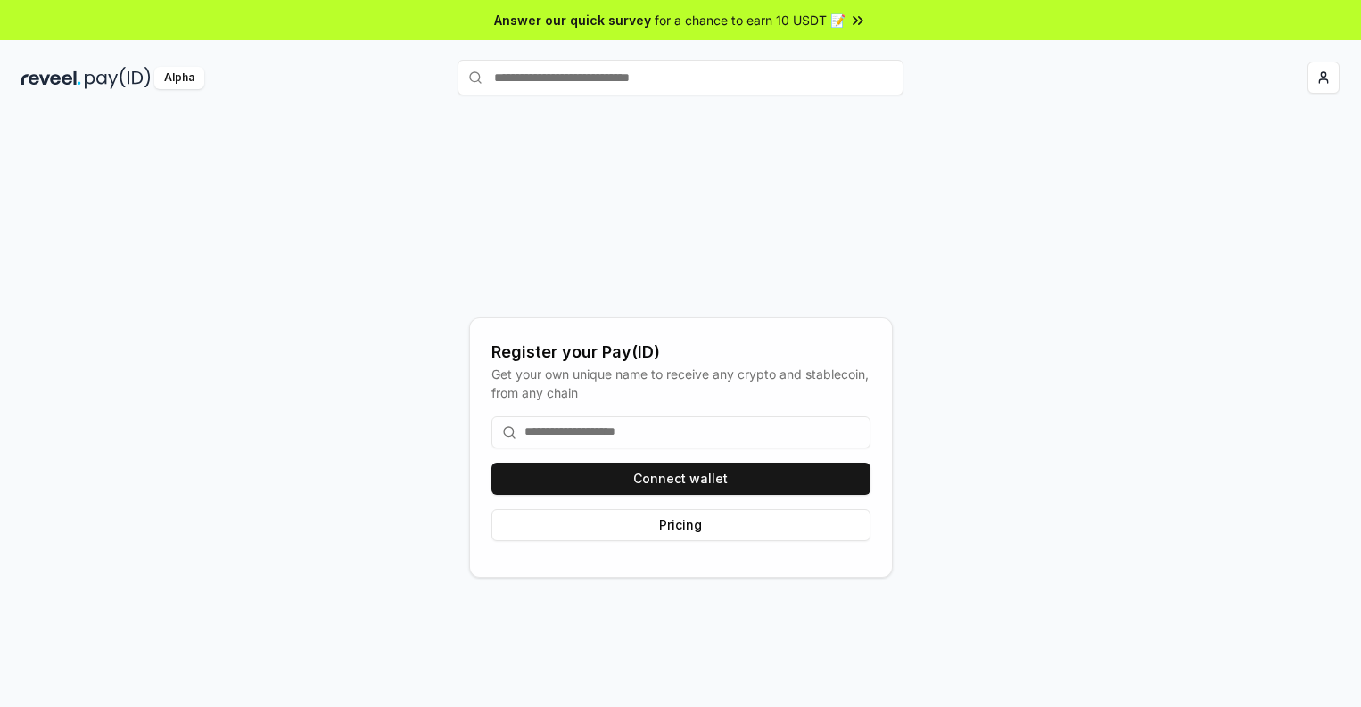 This screenshot has height=707, width=1361. What do you see at coordinates (681, 384) in the screenshot?
I see `div: Get your own unique name to receive any crypto and stablecoin, from any chain` at bounding box center [681, 384].